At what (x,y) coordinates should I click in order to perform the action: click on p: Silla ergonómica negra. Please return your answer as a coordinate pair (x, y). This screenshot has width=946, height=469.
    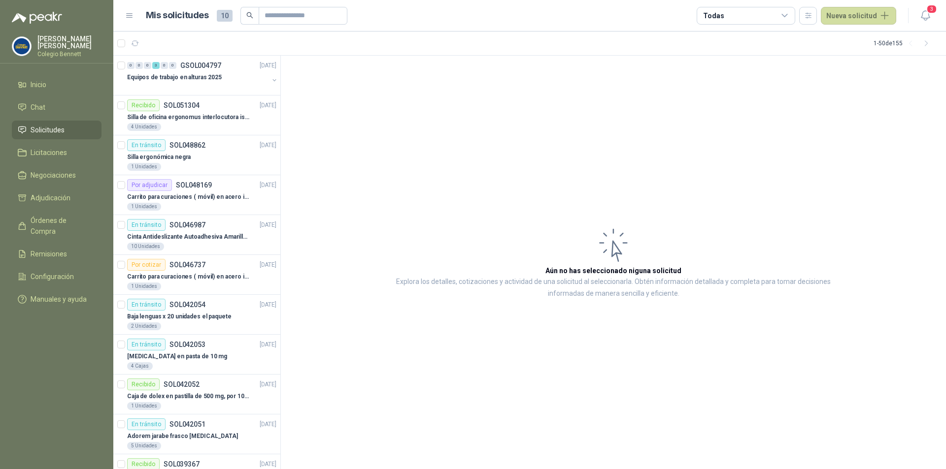
    Looking at the image, I should click on (159, 157).